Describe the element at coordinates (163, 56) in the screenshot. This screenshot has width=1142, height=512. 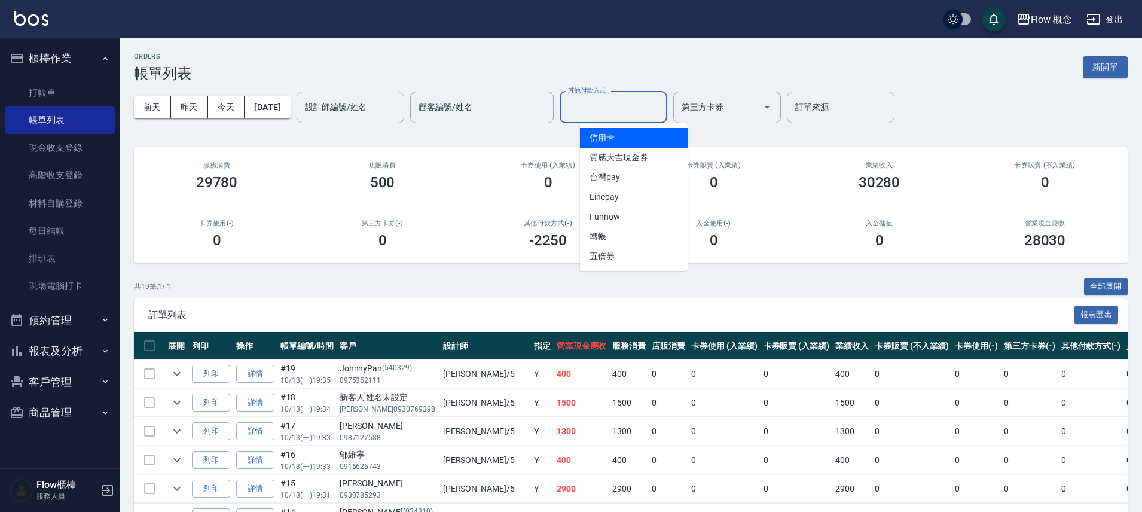
I see `h2: ORDERS` at that location.